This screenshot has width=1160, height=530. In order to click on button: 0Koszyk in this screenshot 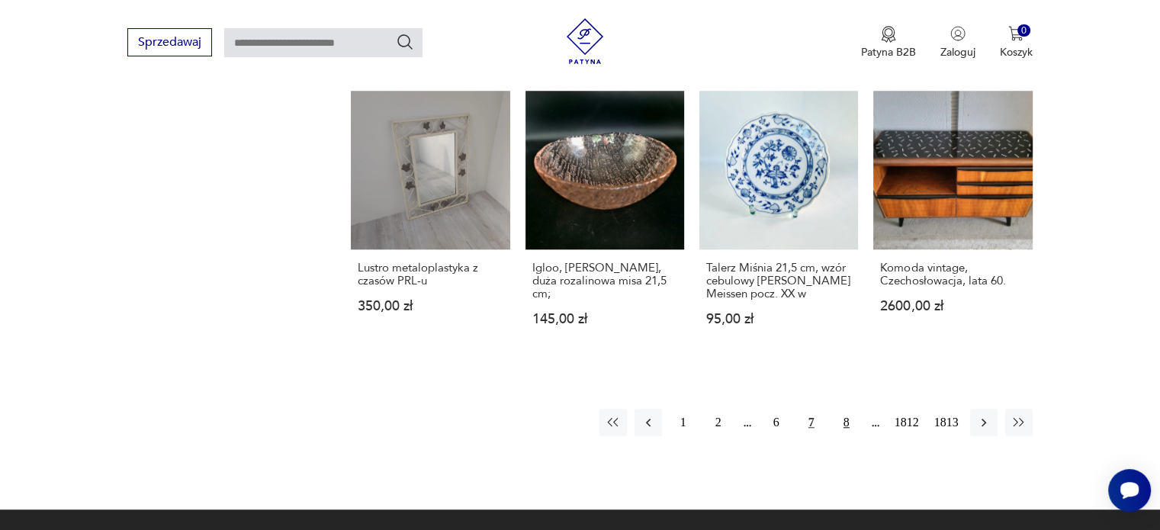, I will do `click(1016, 43)`.